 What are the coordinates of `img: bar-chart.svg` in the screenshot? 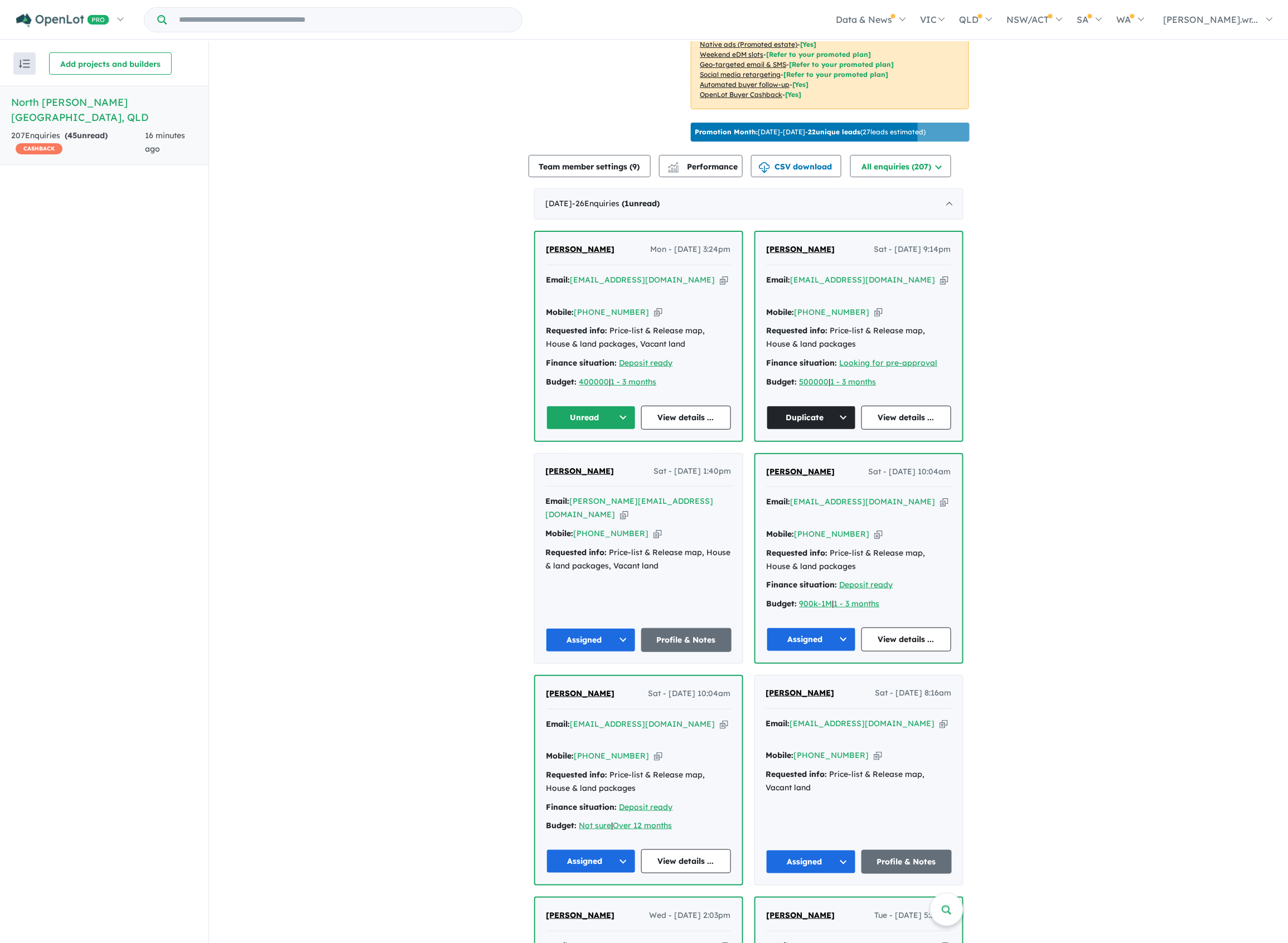 It's located at (673, 169).